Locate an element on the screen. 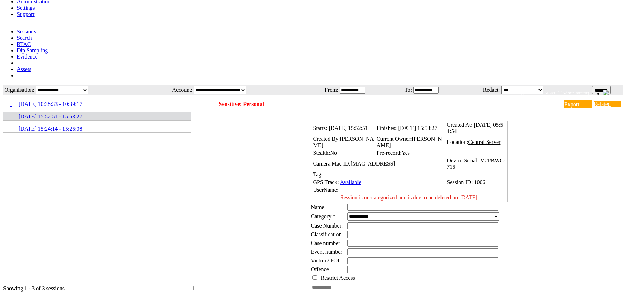  a: Related is located at coordinates (607, 104).